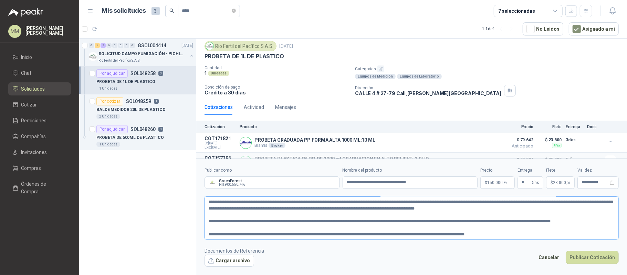 The image size is (627, 275). I want to click on p: Producto, so click(367, 127).